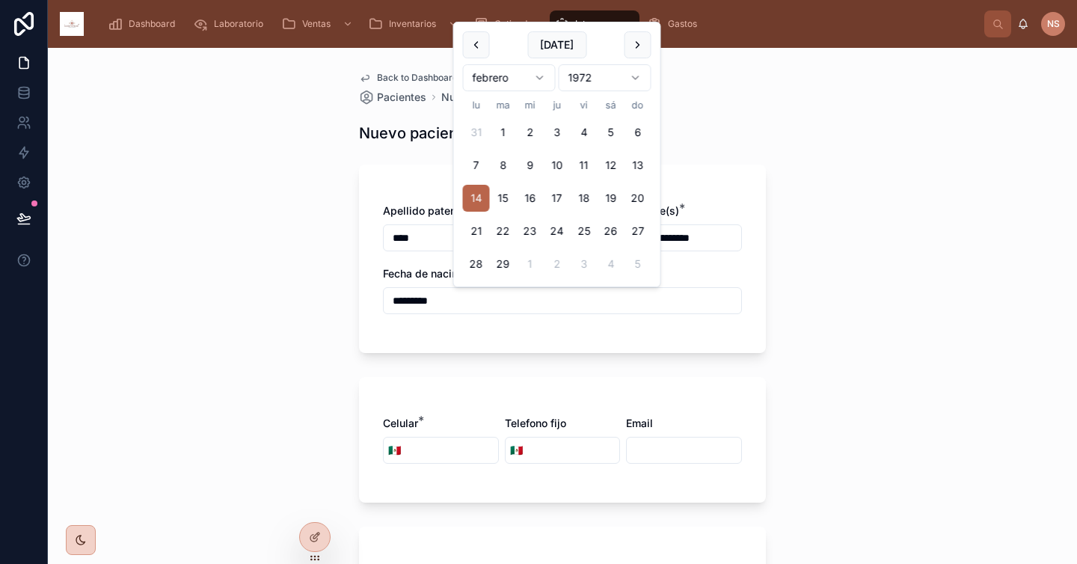 The width and height of the screenshot is (1077, 564). Describe the element at coordinates (434, 273) in the screenshot. I see `span: Fecha de nacimiento` at that location.